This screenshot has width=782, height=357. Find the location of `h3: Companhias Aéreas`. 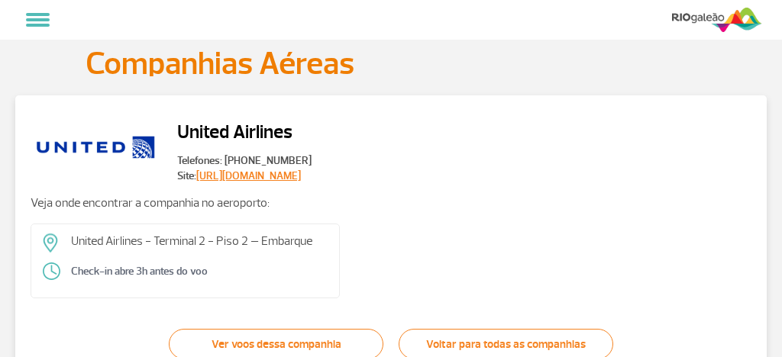

h3: Companhias Aéreas is located at coordinates (391, 64).